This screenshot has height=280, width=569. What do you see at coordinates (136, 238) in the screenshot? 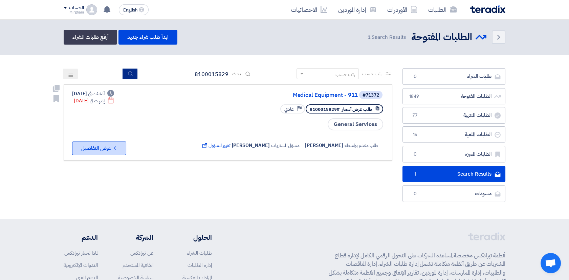
I see `li: الشركة` at bounding box center [136, 238].